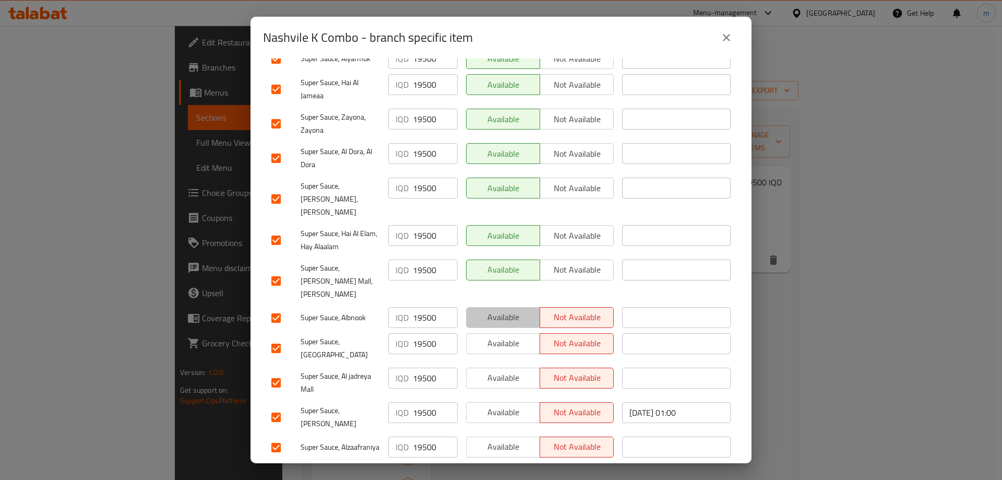 The width and height of the screenshot is (1002, 480). What do you see at coordinates (340, 317) in the screenshot?
I see `span: Super Sauce, Albnook` at bounding box center [340, 317].